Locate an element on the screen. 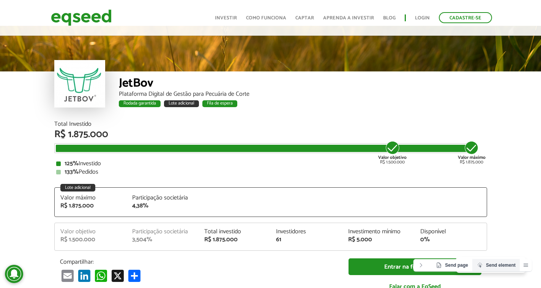 Image resolution: width=541 pixels, height=288 pixels. strong: 125% is located at coordinates (71, 163).